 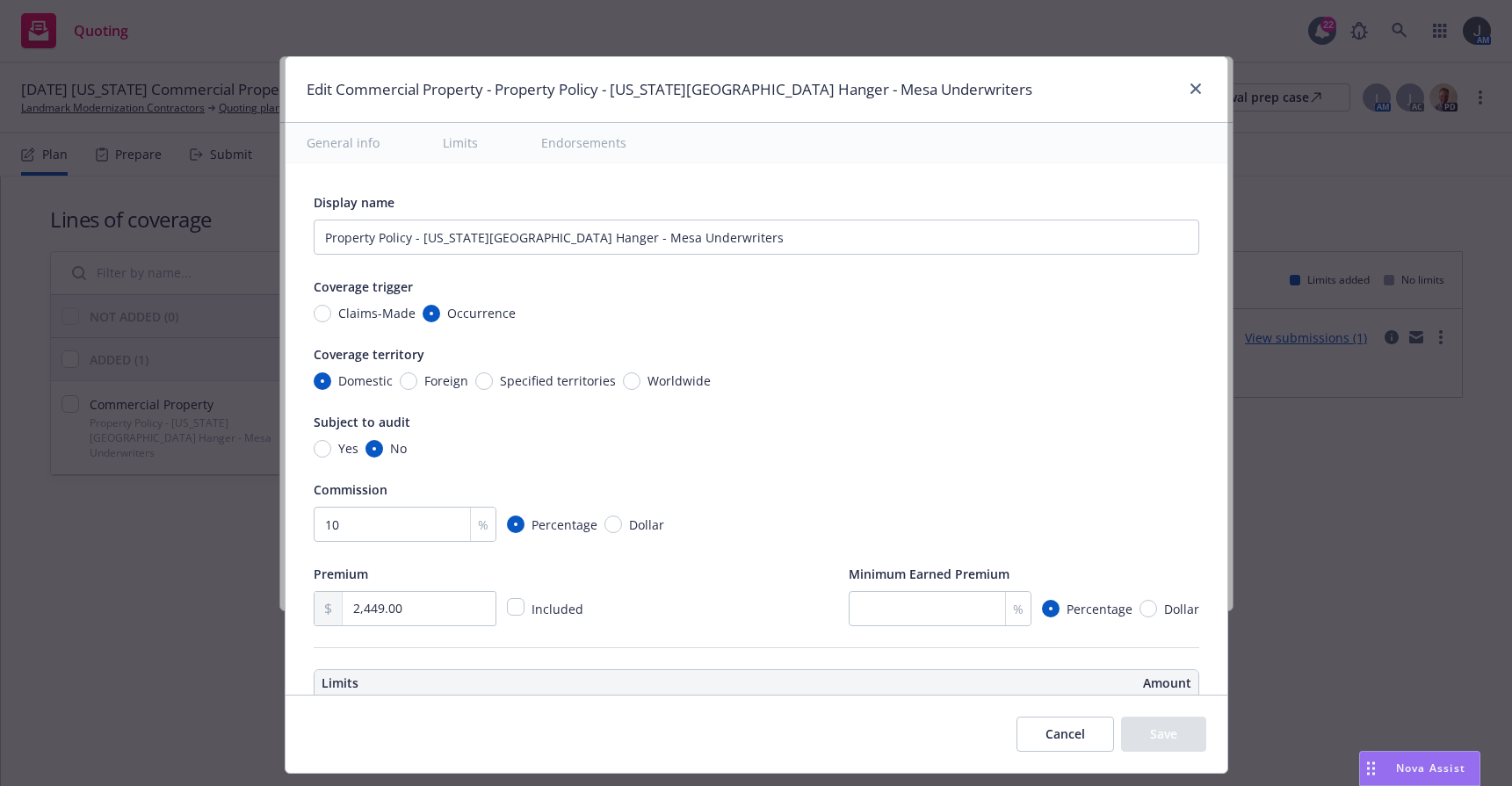 I want to click on th: Limits, so click(x=491, y=683).